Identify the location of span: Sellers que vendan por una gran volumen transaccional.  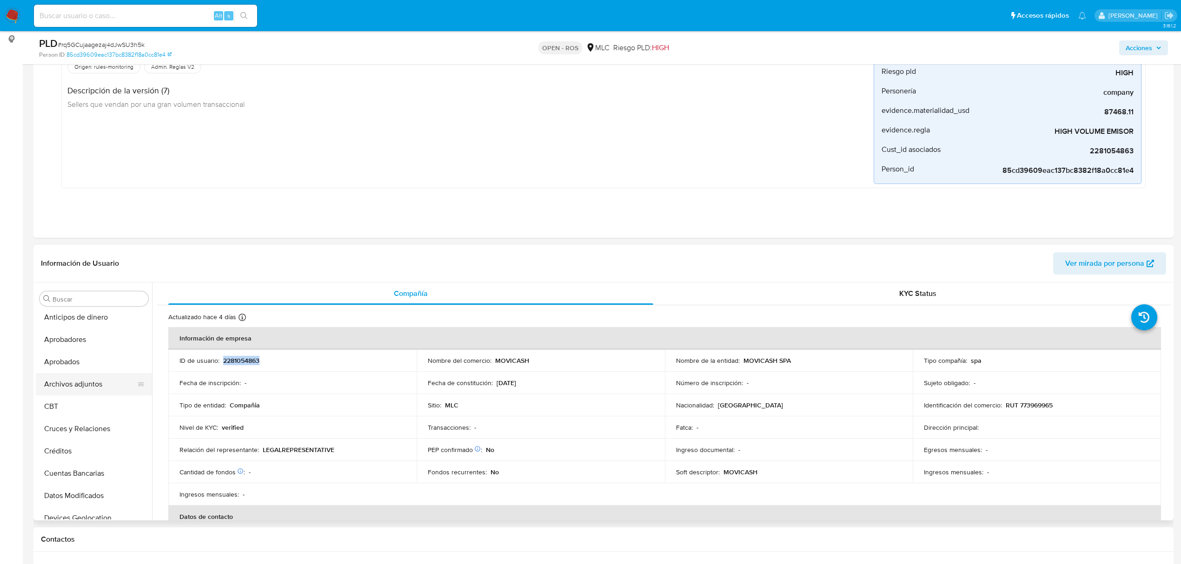
(156, 104).